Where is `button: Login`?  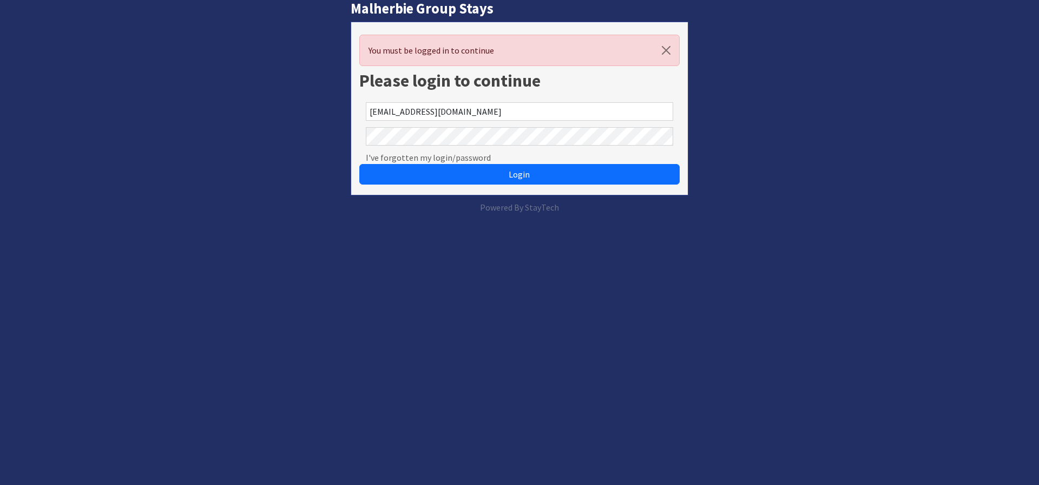 button: Login is located at coordinates (519, 174).